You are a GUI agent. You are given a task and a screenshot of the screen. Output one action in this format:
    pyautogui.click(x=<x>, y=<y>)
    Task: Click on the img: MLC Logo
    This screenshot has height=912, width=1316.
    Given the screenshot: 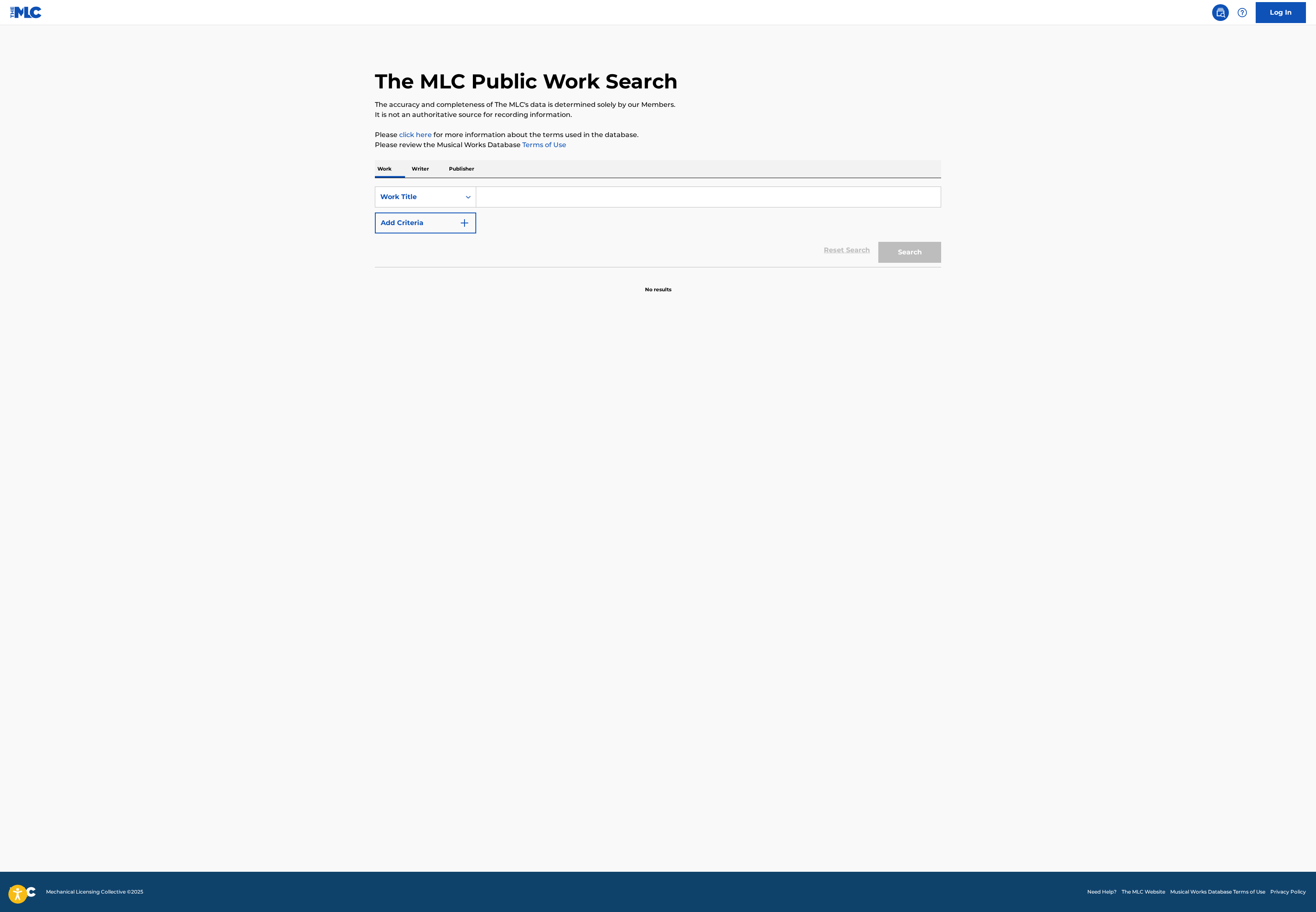 What is the action you would take?
    pyautogui.click(x=26, y=12)
    